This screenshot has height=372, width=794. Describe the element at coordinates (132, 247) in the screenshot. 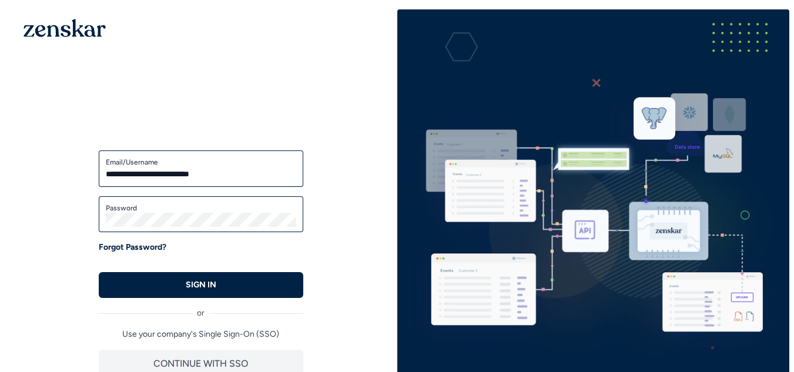

I see `p: Forgot Password?` at that location.